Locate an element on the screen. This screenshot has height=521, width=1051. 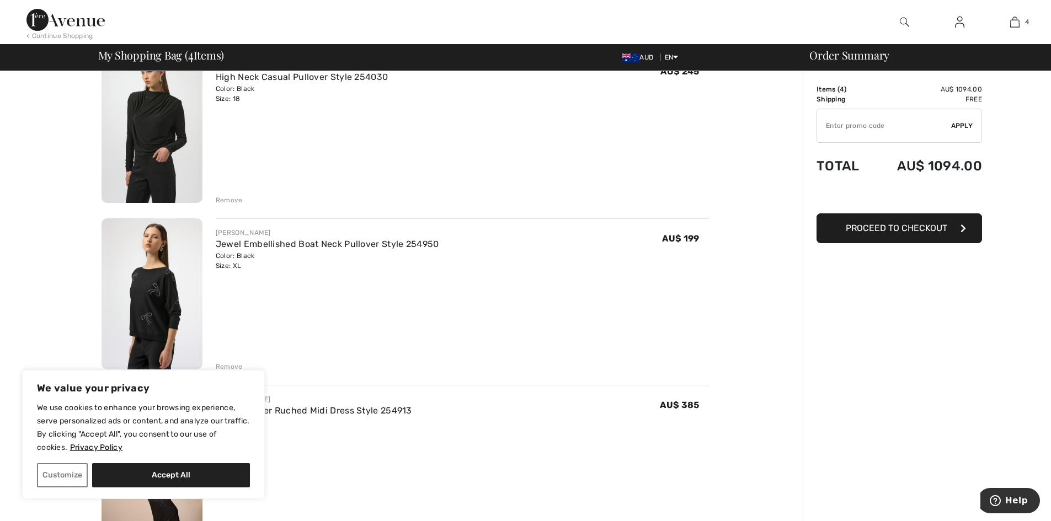
div: Order Summary is located at coordinates (920, 55).